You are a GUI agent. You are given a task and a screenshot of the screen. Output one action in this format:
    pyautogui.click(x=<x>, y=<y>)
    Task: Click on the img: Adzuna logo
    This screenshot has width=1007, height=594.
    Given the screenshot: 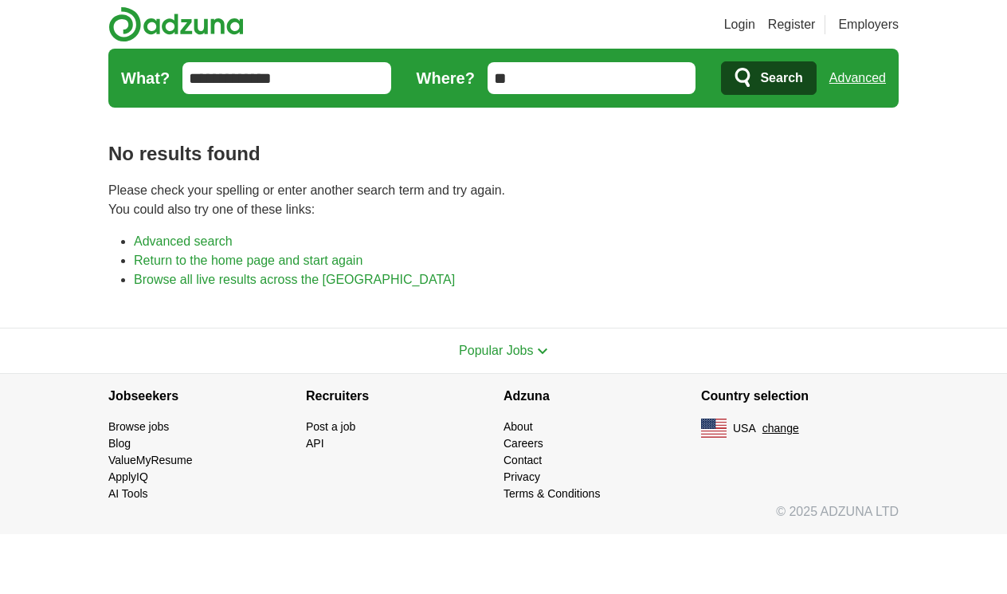 What is the action you would take?
    pyautogui.click(x=176, y=24)
    